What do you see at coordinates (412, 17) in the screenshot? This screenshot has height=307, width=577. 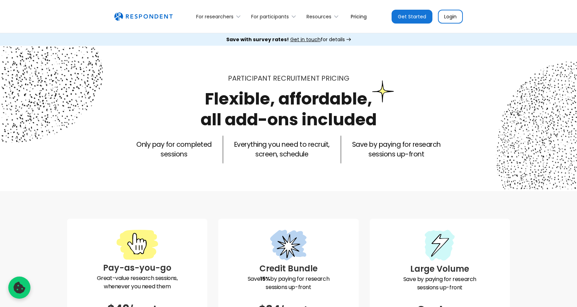 I see `a: Get Started` at bounding box center [412, 17].